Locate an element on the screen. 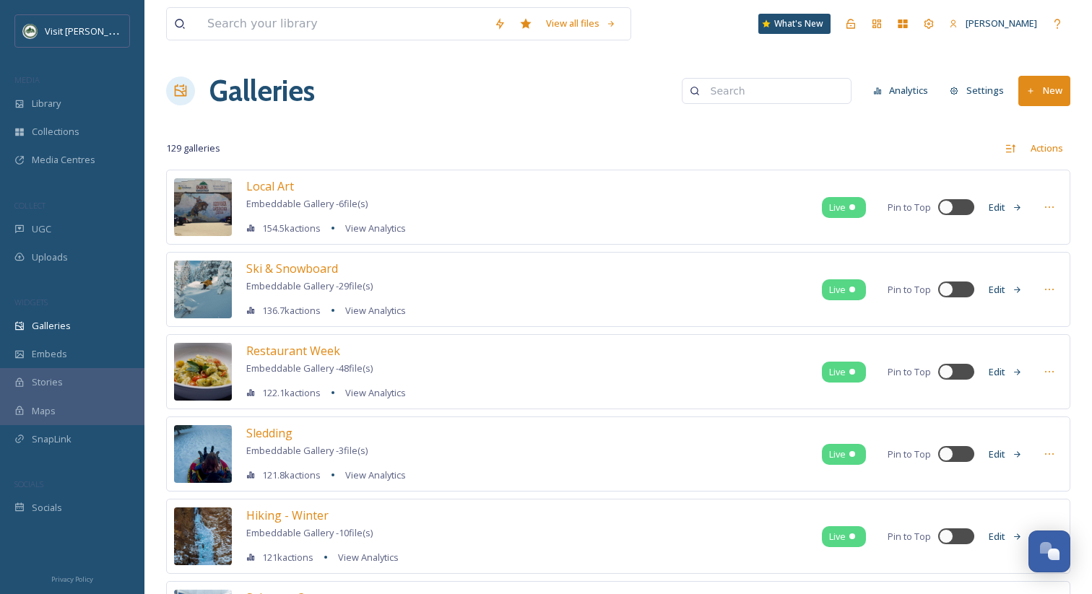 This screenshot has height=594, width=1092. span: Ski & Snowboard is located at coordinates (292, 269).